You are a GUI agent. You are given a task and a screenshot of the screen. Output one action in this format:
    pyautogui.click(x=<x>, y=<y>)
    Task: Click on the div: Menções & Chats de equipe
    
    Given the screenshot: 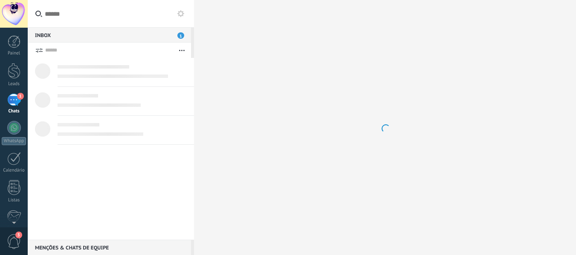 What is the action you would take?
    pyautogui.click(x=109, y=248)
    